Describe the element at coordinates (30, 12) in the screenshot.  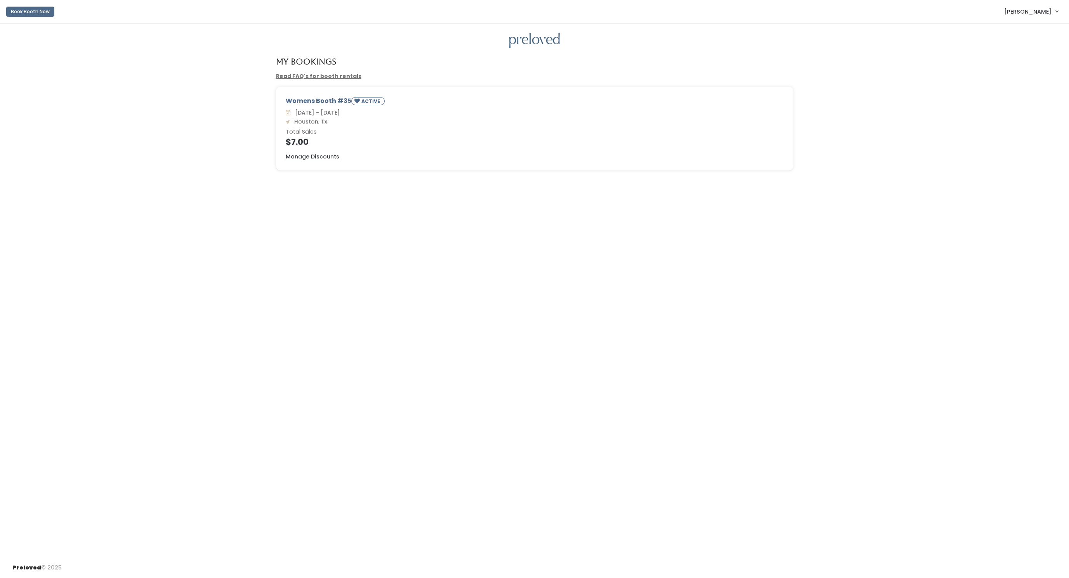
I see `a: Book Booth Now` at that location.